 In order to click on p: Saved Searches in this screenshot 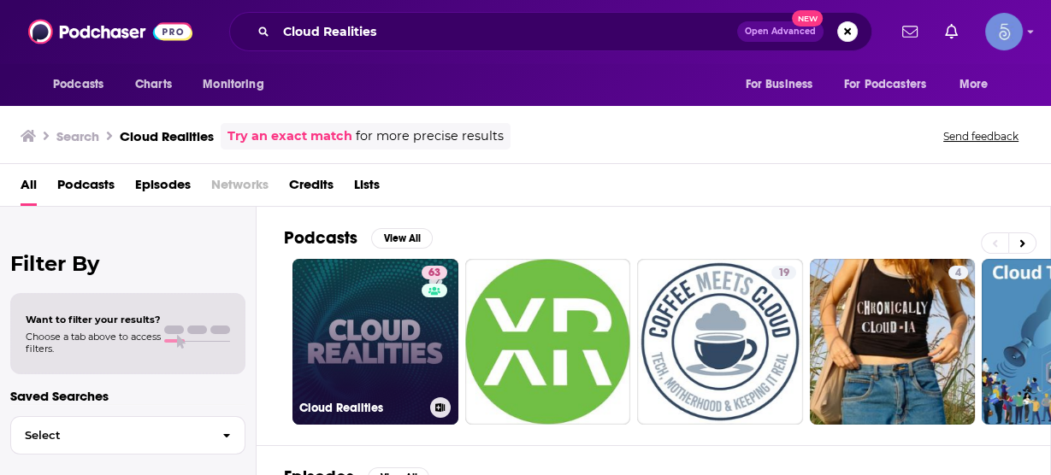, I will do `click(127, 396)`.